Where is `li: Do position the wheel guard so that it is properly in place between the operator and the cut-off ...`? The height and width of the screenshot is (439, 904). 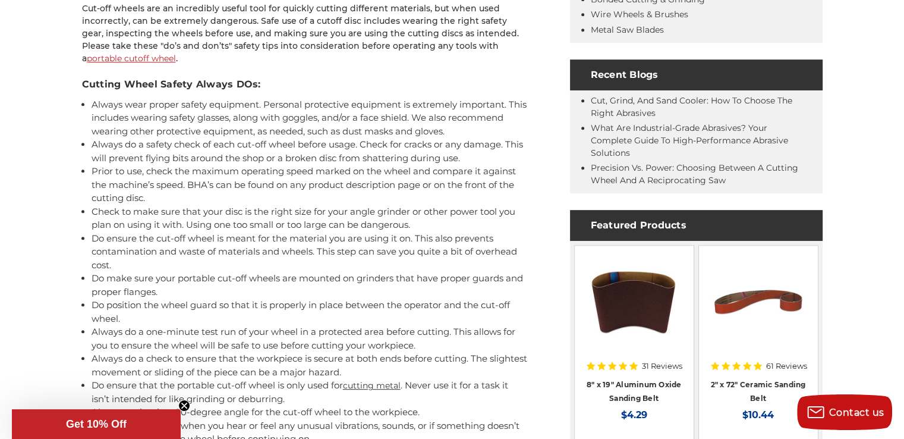 li: Do position the wheel guard so that it is properly in place between the operator and the cut-off ... is located at coordinates (310, 311).